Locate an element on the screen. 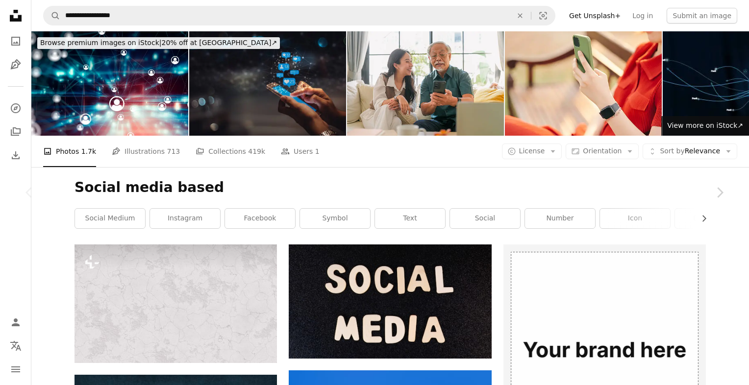  img: User based blockchain futuristic technology backgrounds is located at coordinates (110, 83).